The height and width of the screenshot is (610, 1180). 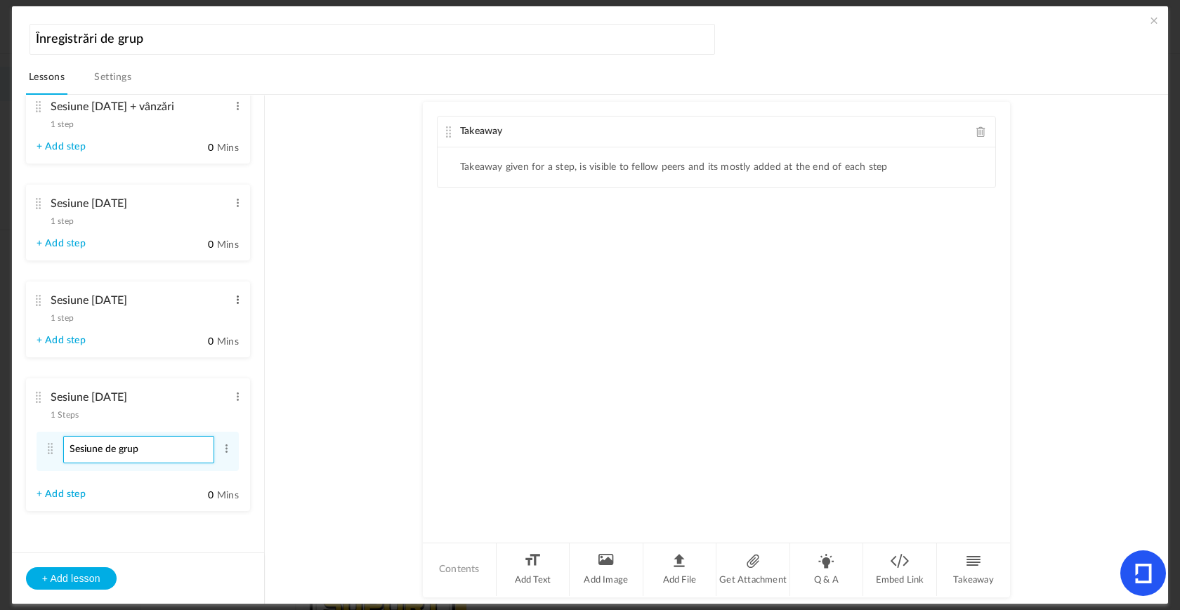 I want to click on li: Get Attachment, so click(x=753, y=570).